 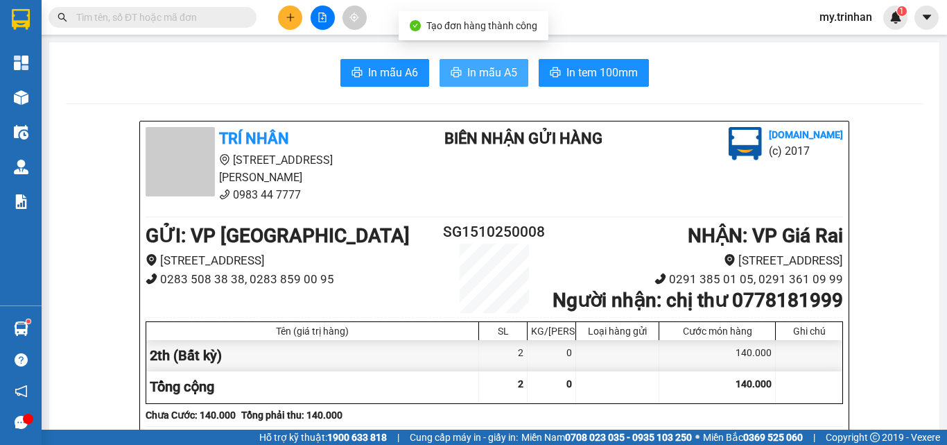 What do you see at coordinates (385, 73) in the screenshot?
I see `button: printerIn mẫu A6` at bounding box center [385, 73].